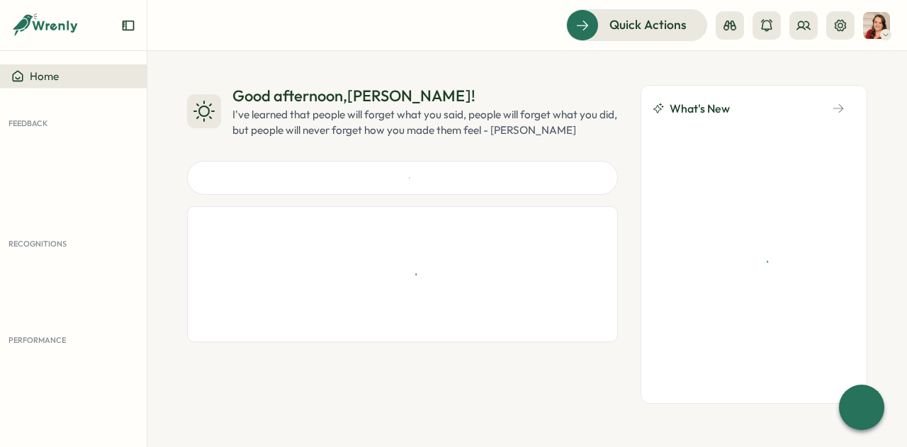 The width and height of the screenshot is (907, 447). I want to click on button: Expand sidebar, so click(128, 25).